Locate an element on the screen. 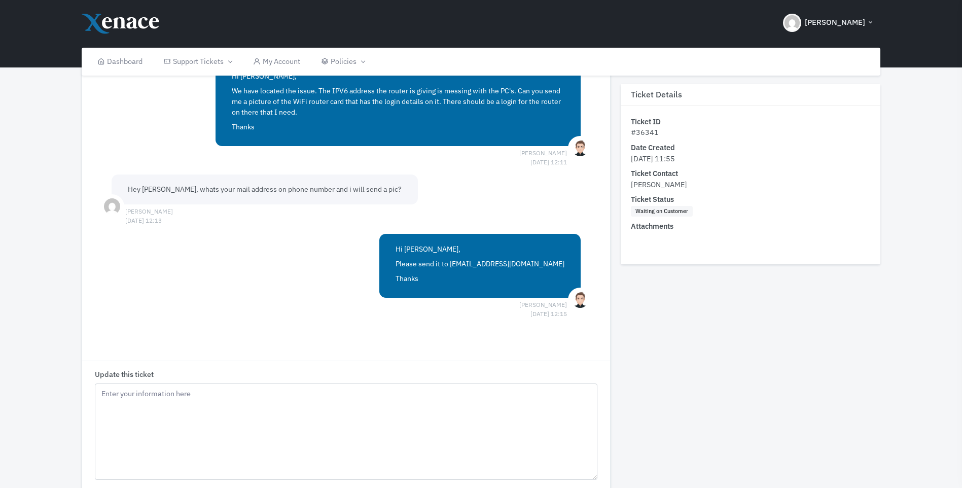 This screenshot has width=962, height=488. dt: Attachments is located at coordinates (751, 227).